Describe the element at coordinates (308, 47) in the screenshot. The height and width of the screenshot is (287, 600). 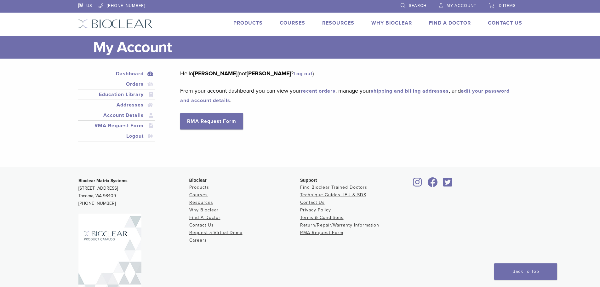
I see `h1: My Account` at that location.